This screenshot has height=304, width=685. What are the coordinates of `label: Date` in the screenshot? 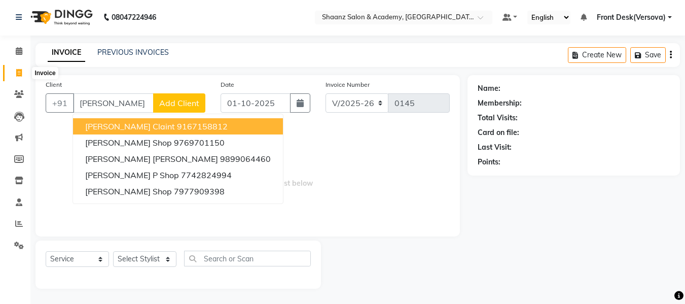 It's located at (227, 85).